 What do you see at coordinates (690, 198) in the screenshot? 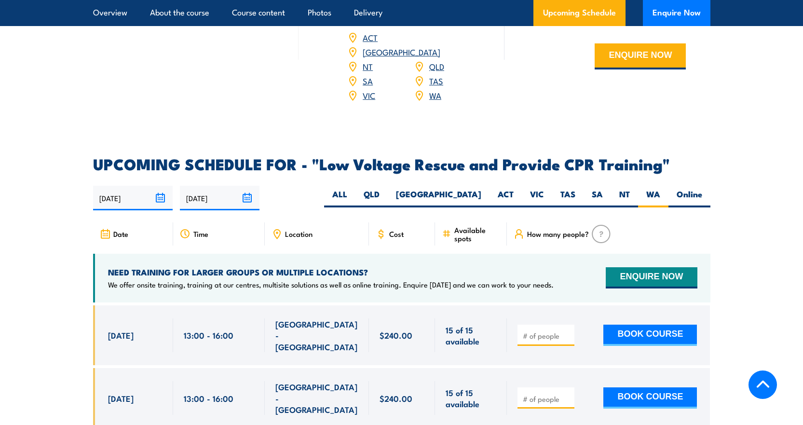
I see `label: Online` at bounding box center [690, 198].